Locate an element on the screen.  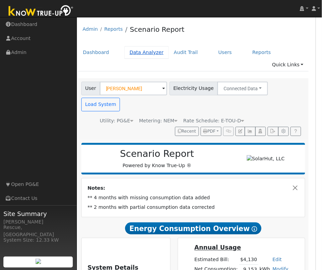
span: Site Summary is located at coordinates (38, 214).